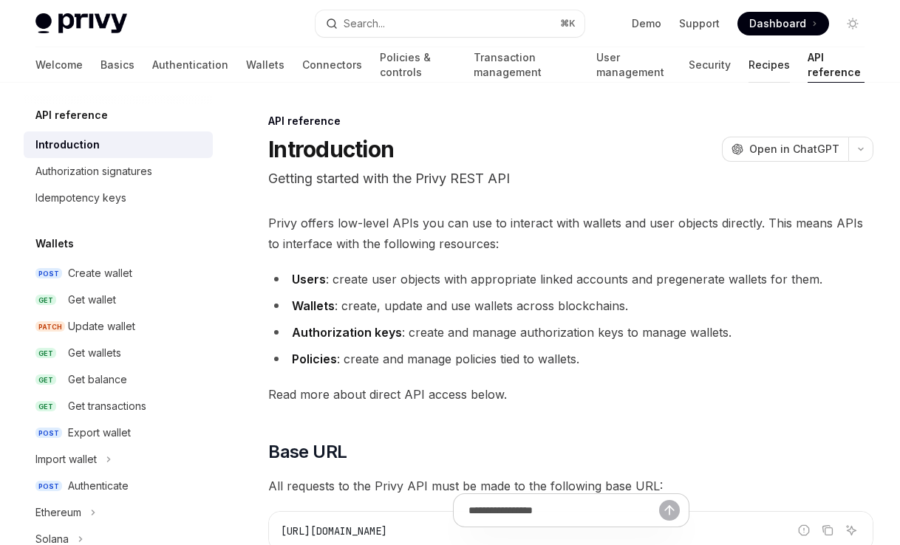 The image size is (900, 545). What do you see at coordinates (417, 65) in the screenshot?
I see `a: Policies & controls` at bounding box center [417, 65].